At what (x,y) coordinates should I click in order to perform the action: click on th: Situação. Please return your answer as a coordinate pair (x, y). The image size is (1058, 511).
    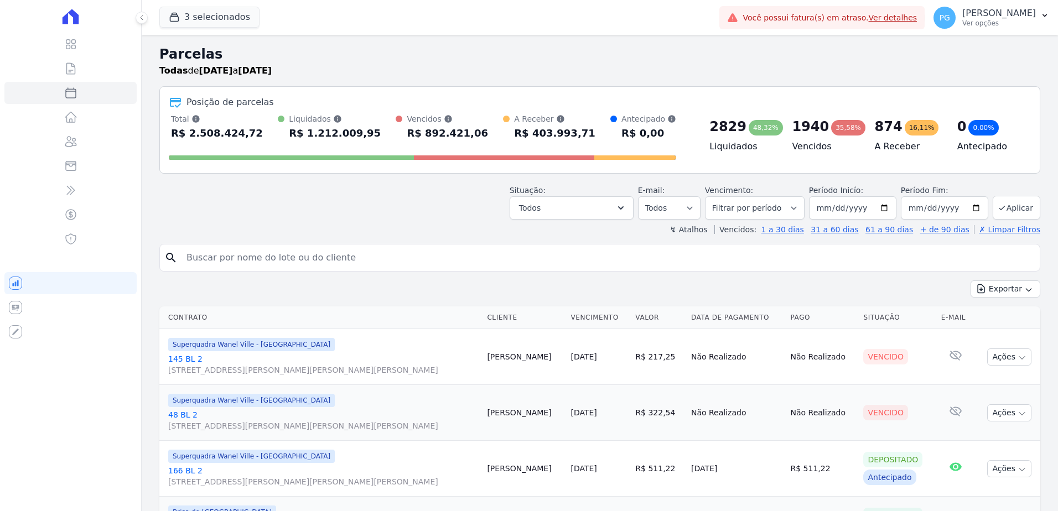
    Looking at the image, I should click on (898, 318).